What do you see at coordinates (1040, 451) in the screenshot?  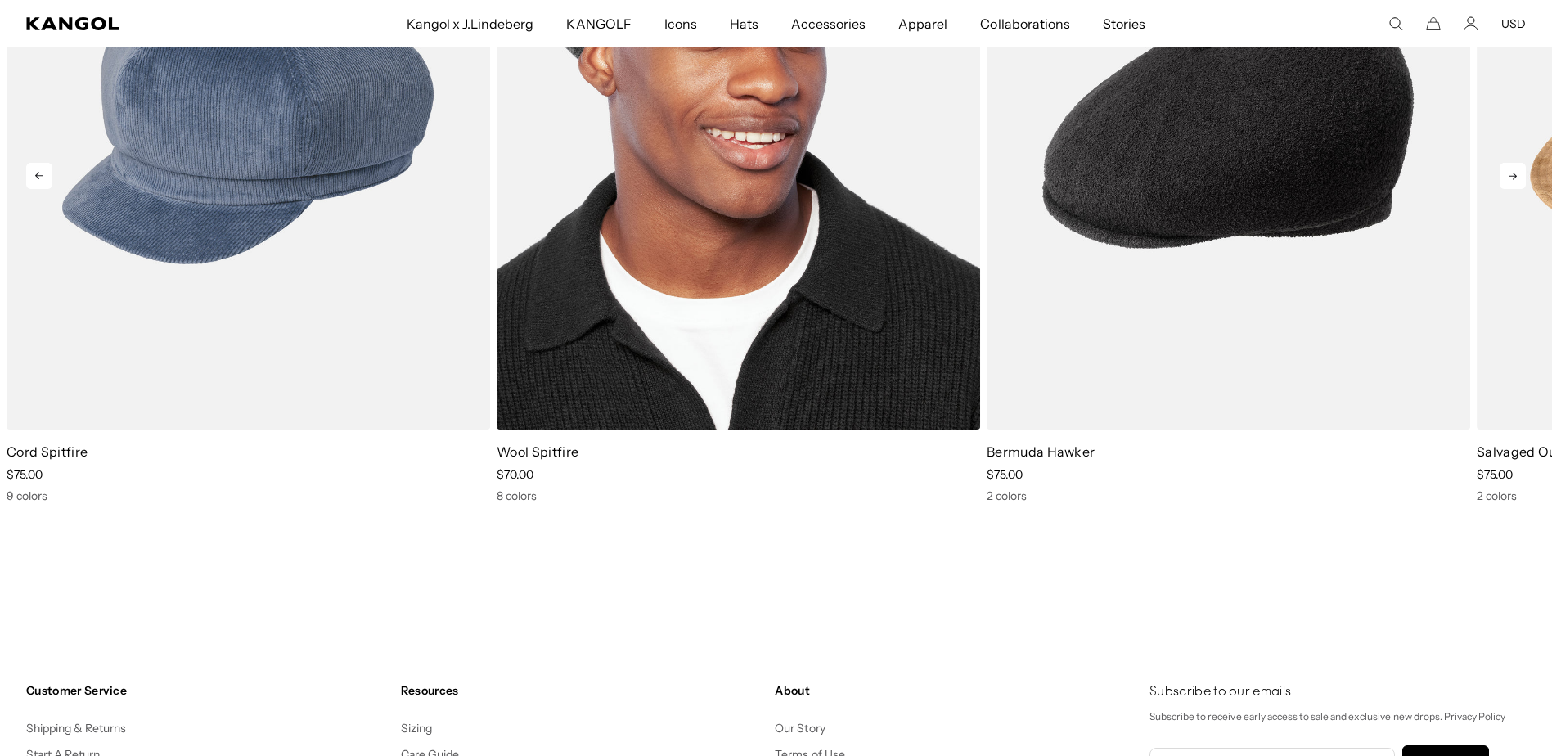 I see `a: Bermuda Hawker` at bounding box center [1040, 451].